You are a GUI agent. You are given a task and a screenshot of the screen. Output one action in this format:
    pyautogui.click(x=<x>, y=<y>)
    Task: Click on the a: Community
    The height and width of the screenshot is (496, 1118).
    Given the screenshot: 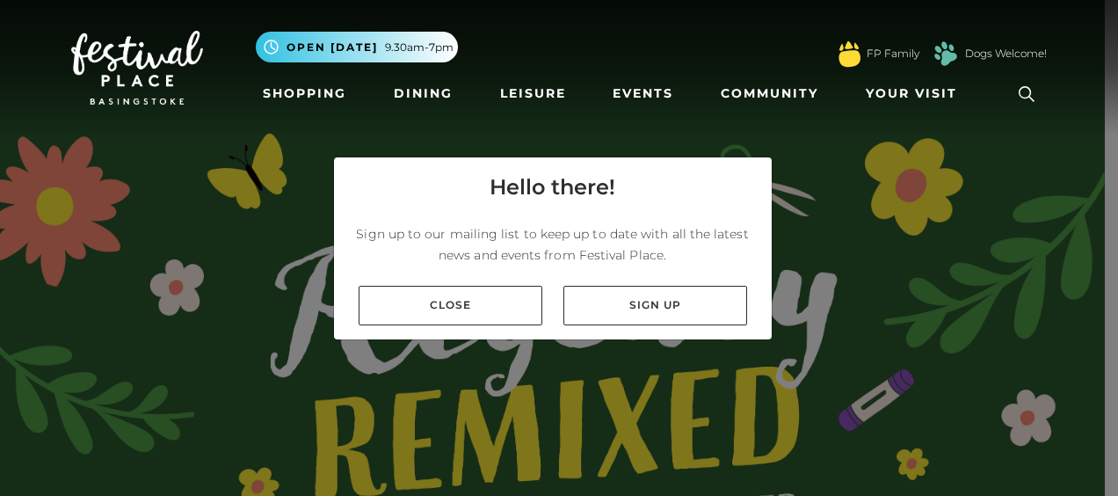 What is the action you would take?
    pyautogui.click(x=769, y=93)
    